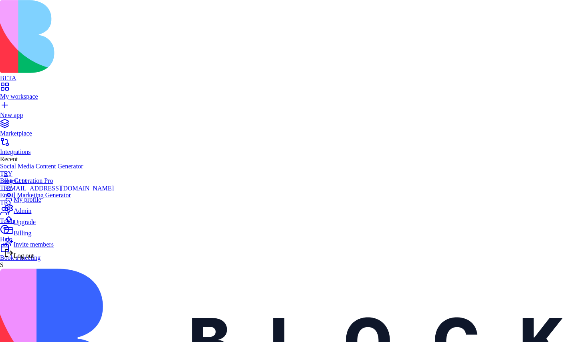  I want to click on span: My profile, so click(27, 199).